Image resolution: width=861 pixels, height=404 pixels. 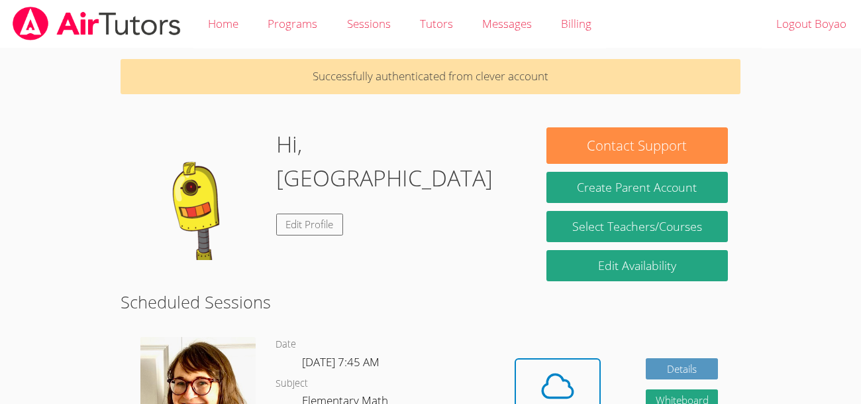 What do you see at coordinates (637, 265) in the screenshot?
I see `a: Edit Availability` at bounding box center [637, 265].